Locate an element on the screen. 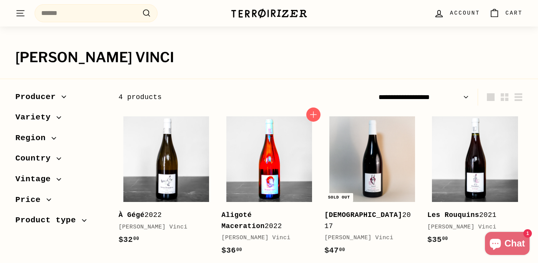  button: Product type is located at coordinates (61, 223).